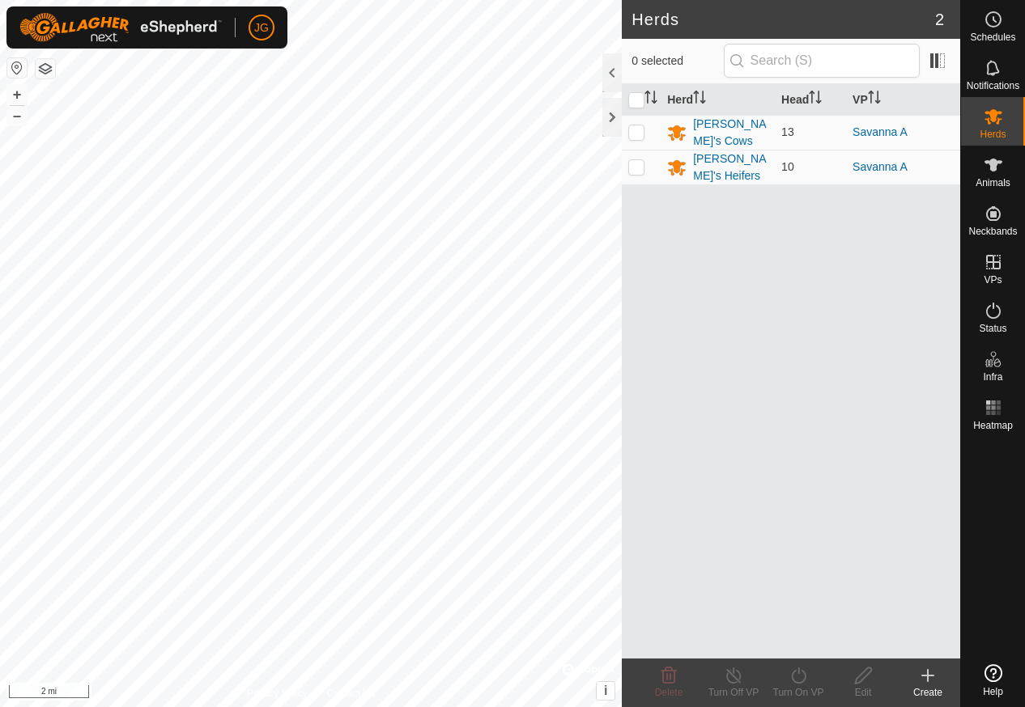  Describe the element at coordinates (605, 691) in the screenshot. I see `button: i` at that location.